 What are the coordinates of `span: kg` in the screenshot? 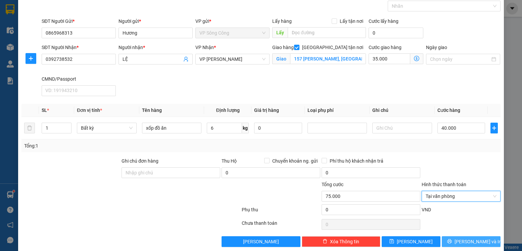 It's located at (245, 128).